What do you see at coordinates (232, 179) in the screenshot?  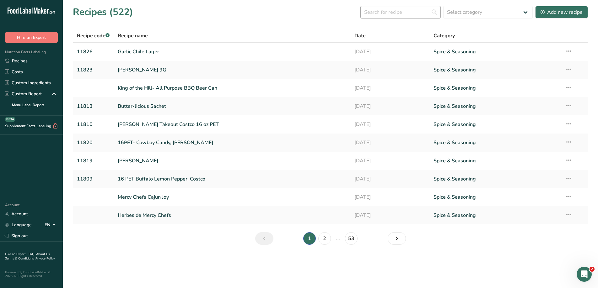 I see `a: 16 PET Buffalo Lemon Pepper, Costco` at bounding box center [232, 179].